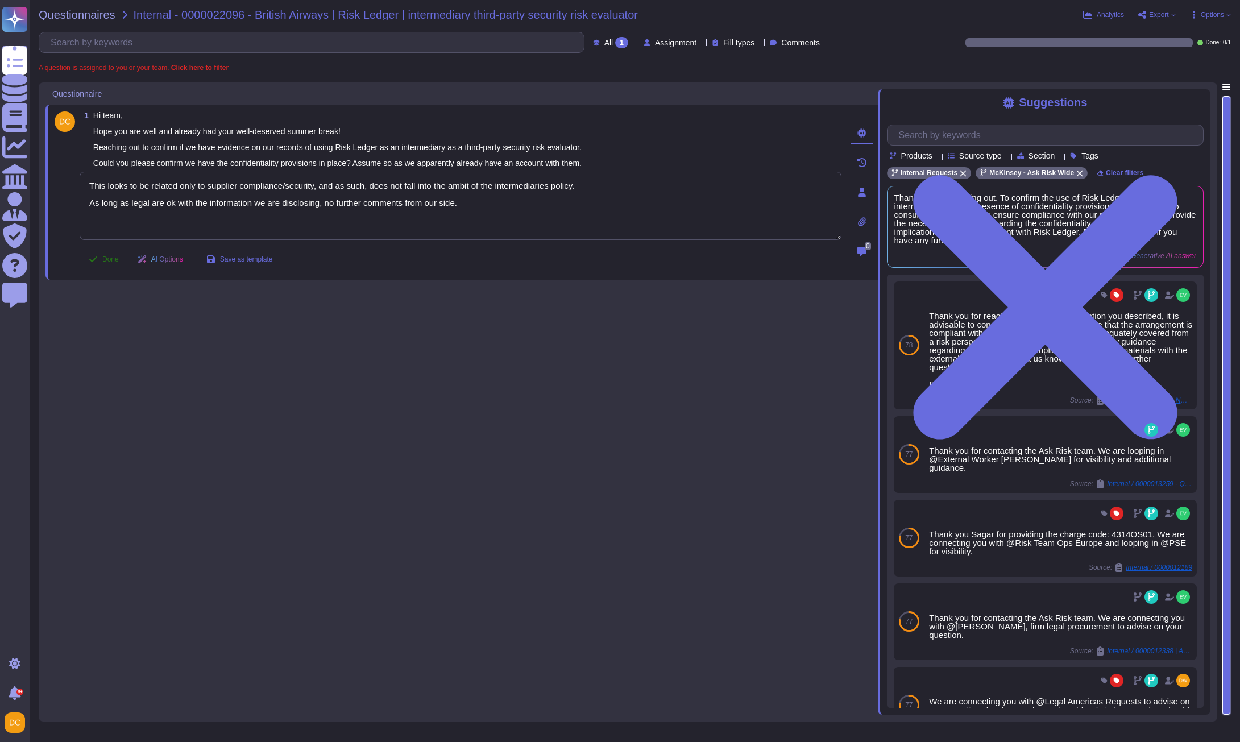  Describe the element at coordinates (867, 246) in the screenshot. I see `span: 0` at that location.